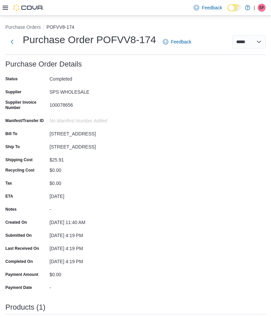  Describe the element at coordinates (19, 261) in the screenshot. I see `label: Completed On` at that location.